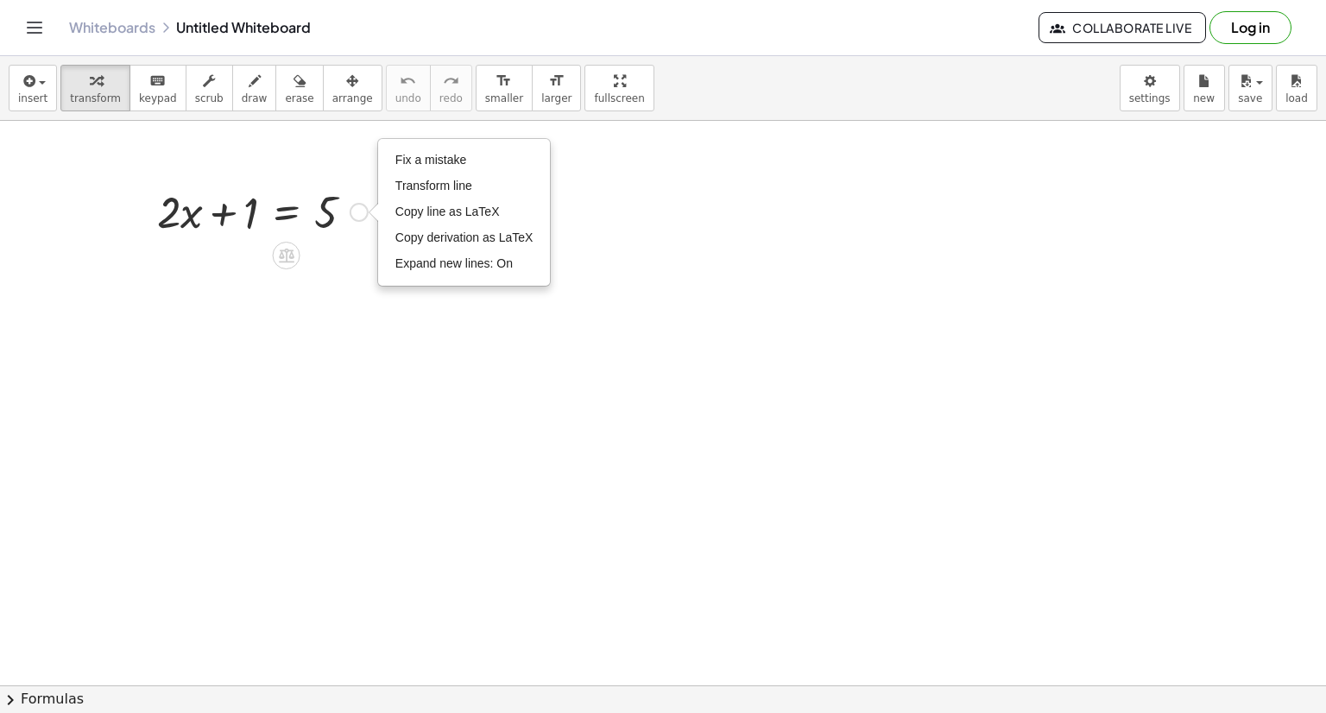  I want to click on span: load, so click(1297, 98).